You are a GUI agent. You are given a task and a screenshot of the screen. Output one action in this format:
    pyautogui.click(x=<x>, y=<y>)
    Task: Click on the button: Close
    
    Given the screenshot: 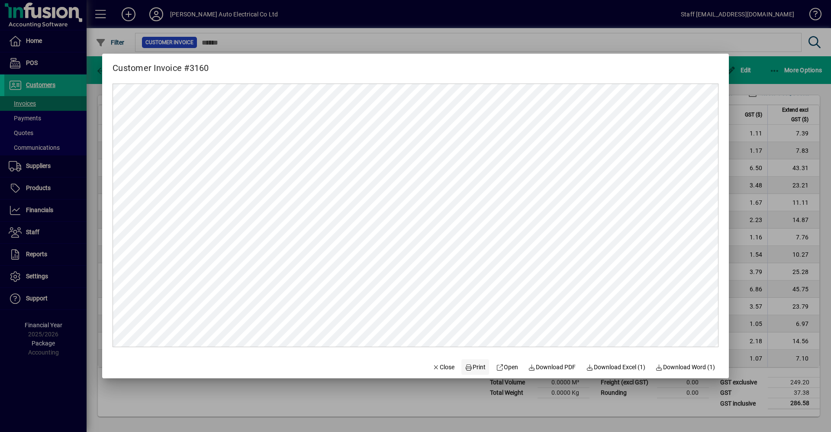 What is the action you would take?
    pyautogui.click(x=444, y=367)
    